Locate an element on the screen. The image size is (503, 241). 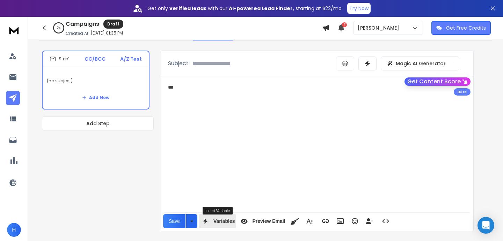
div: Save is located at coordinates (174, 222).